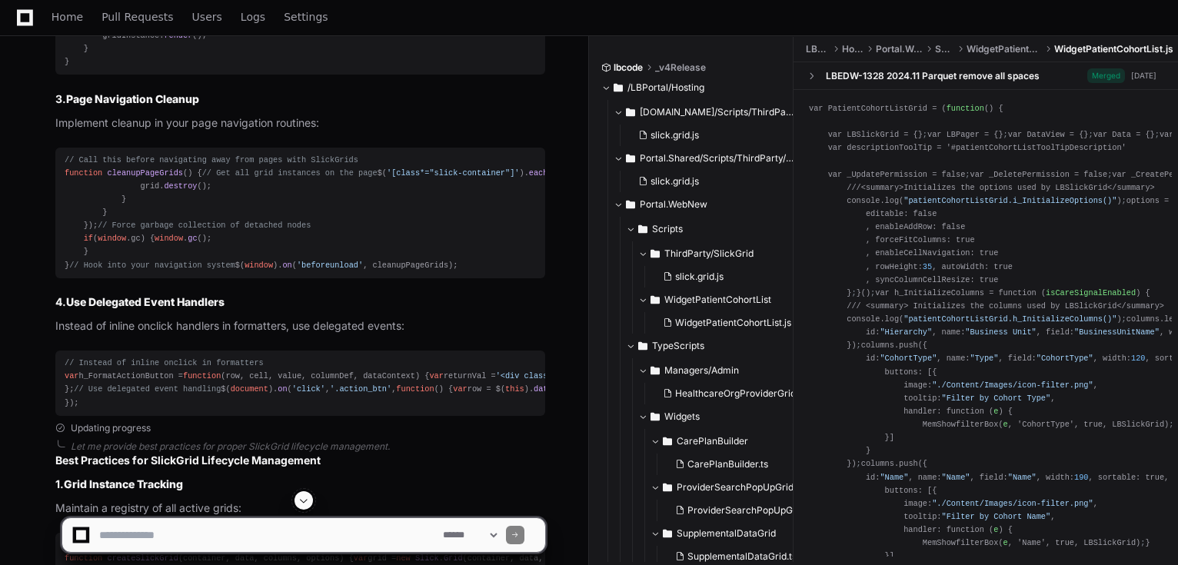 The width and height of the screenshot is (1178, 565). I want to click on button: Portal.Shared/Scripts/ThirdParty/SlickGrid, so click(704, 158).